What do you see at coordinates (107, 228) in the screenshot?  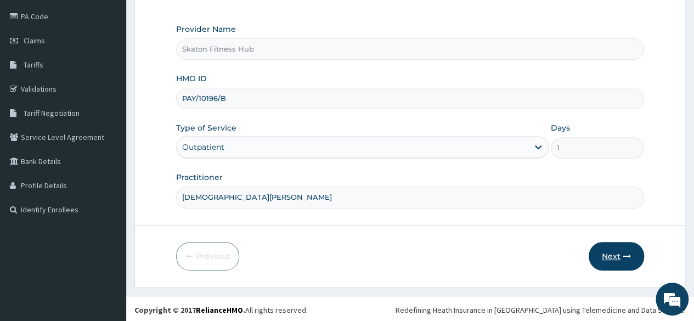 I see `textarea: Type your message and hit 'Enter'` at bounding box center [107, 228].